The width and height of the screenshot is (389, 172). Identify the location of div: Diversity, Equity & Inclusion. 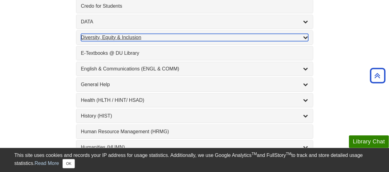
(195, 38).